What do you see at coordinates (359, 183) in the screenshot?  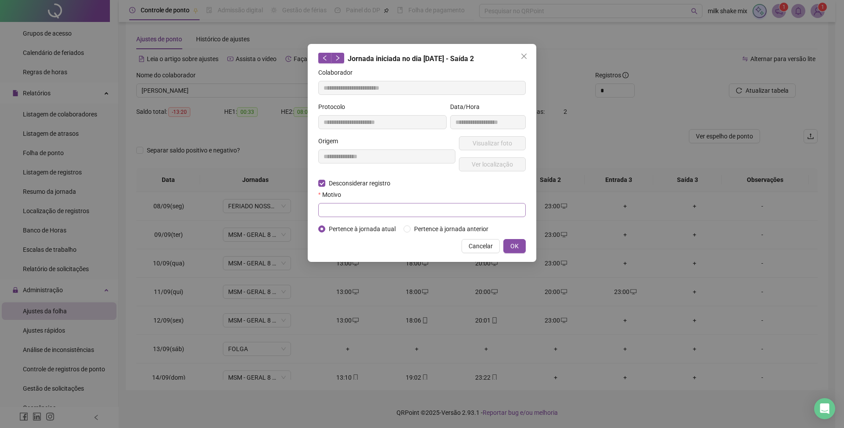 I see `span: Desconsiderar registro` at bounding box center [359, 183].